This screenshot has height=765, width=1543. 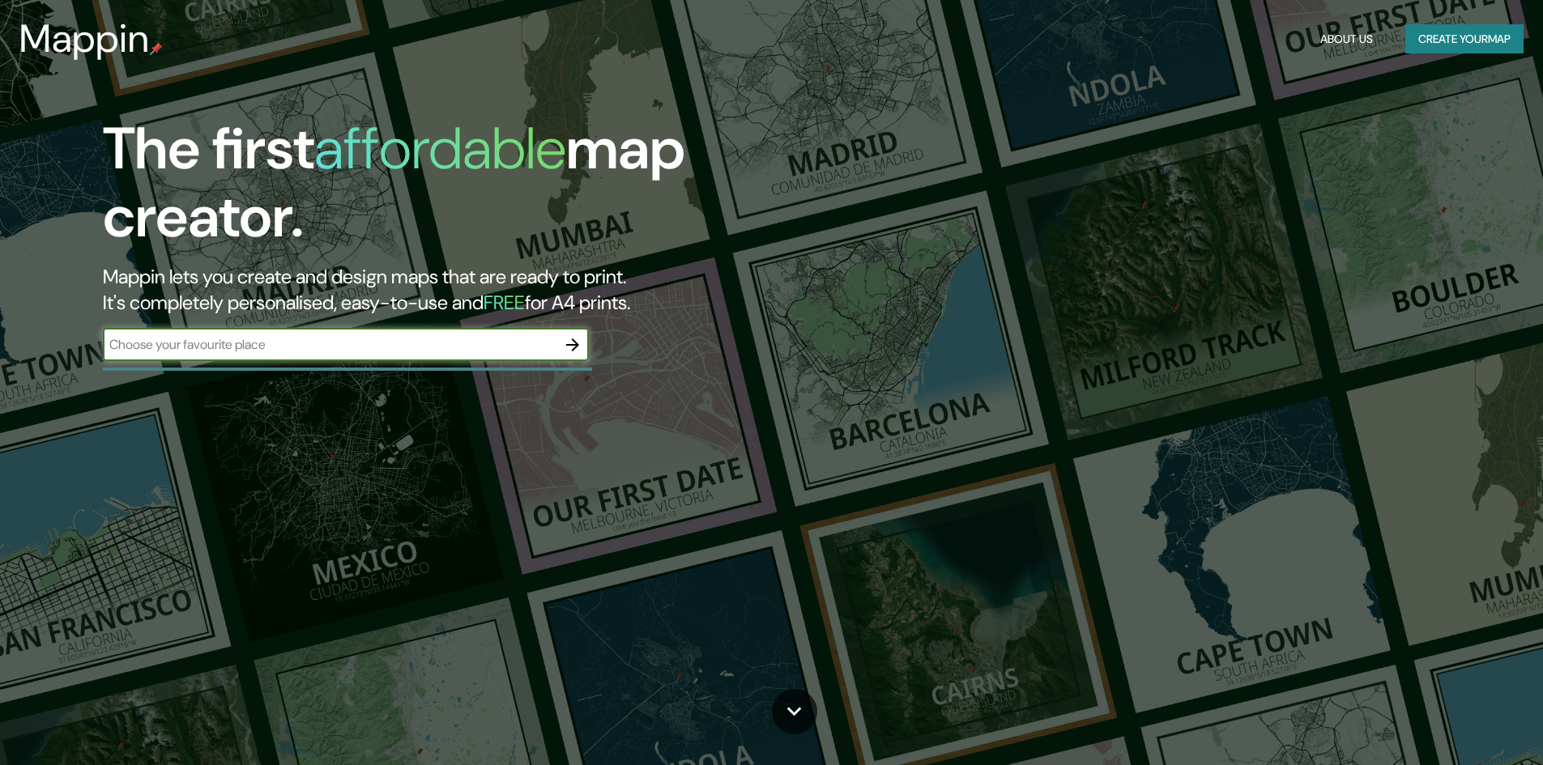 I want to click on h1: The first map creator., so click(x=488, y=189).